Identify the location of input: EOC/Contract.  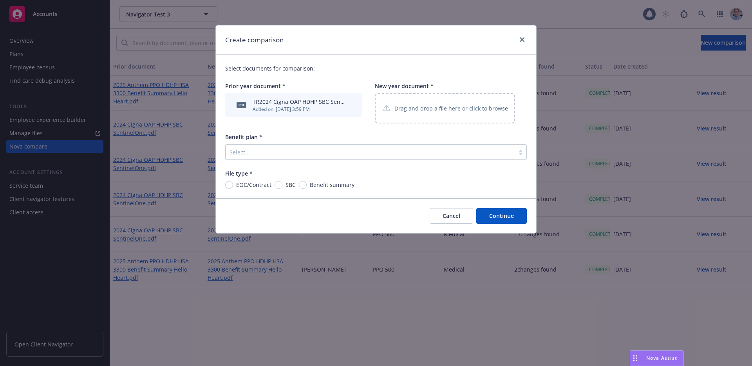
(229, 185).